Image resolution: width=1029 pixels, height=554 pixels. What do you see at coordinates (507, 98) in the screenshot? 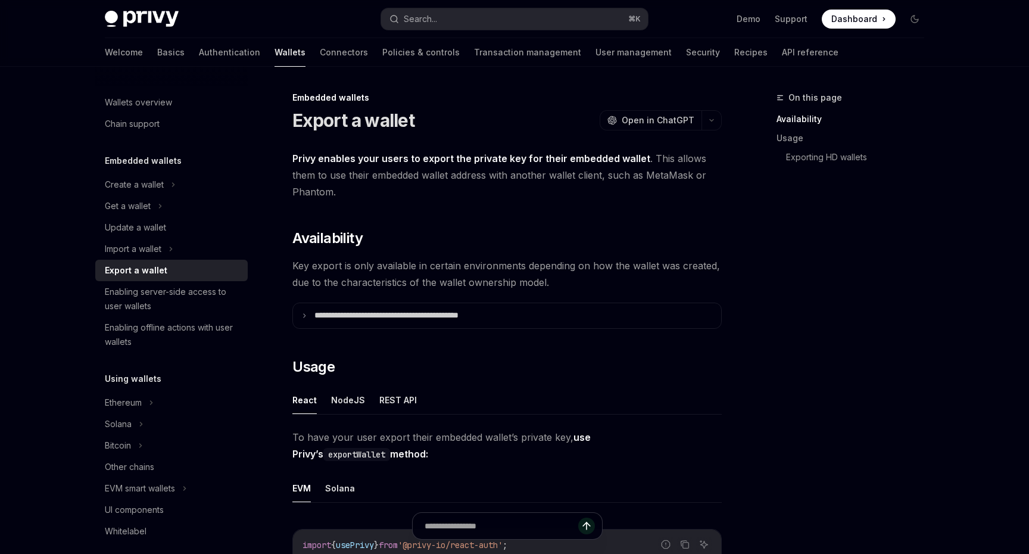
I see `div: Embedded wallets` at bounding box center [507, 98].